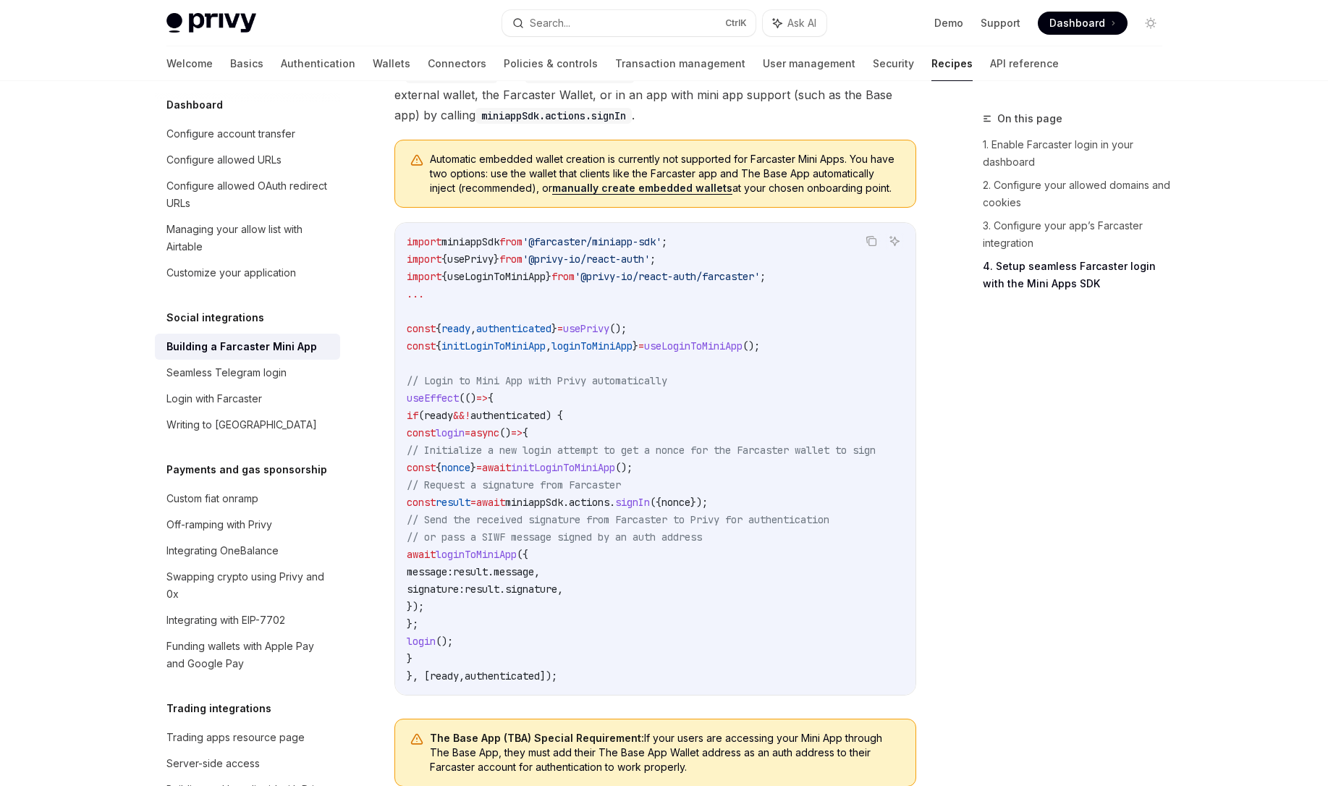  Describe the element at coordinates (1030, 119) in the screenshot. I see `span: On this page` at that location.